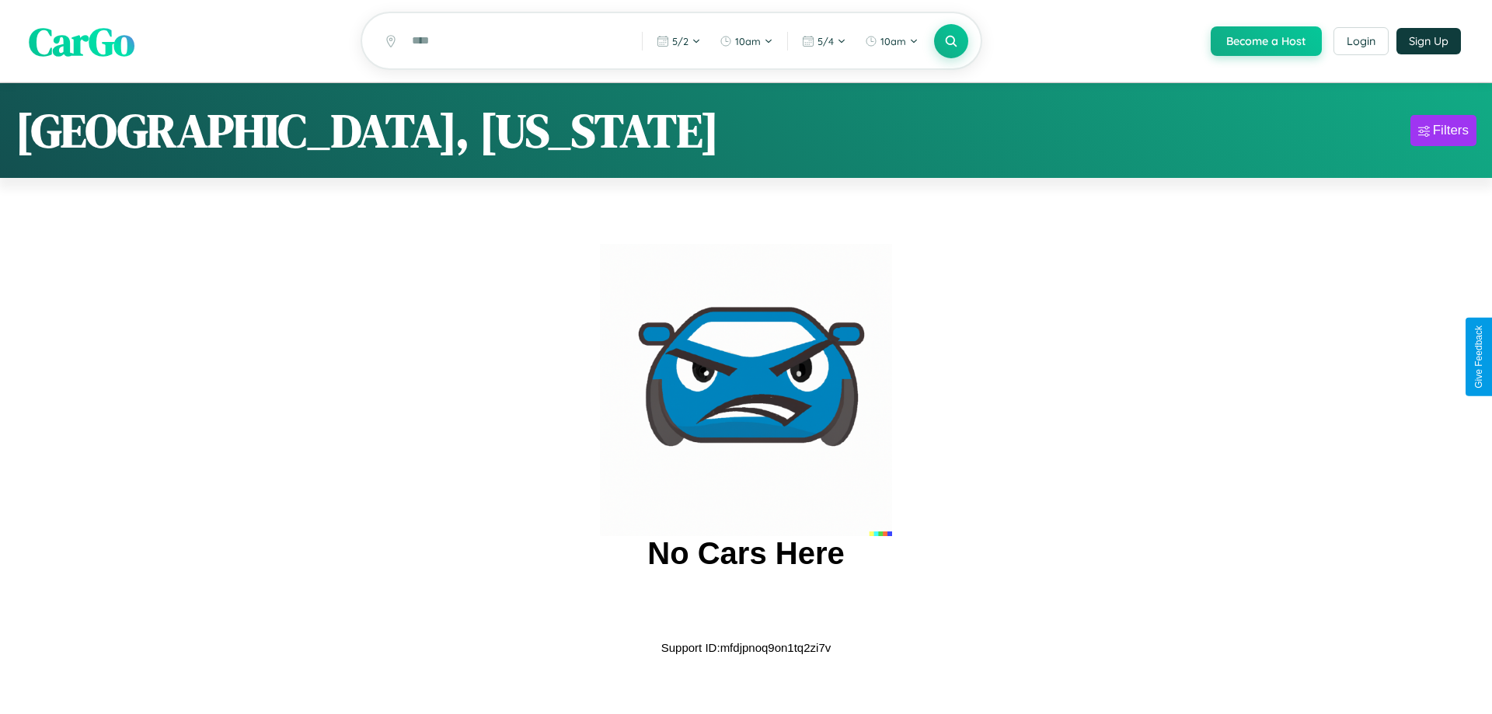 The width and height of the screenshot is (1492, 714). I want to click on button: Sign Up, so click(1429, 41).